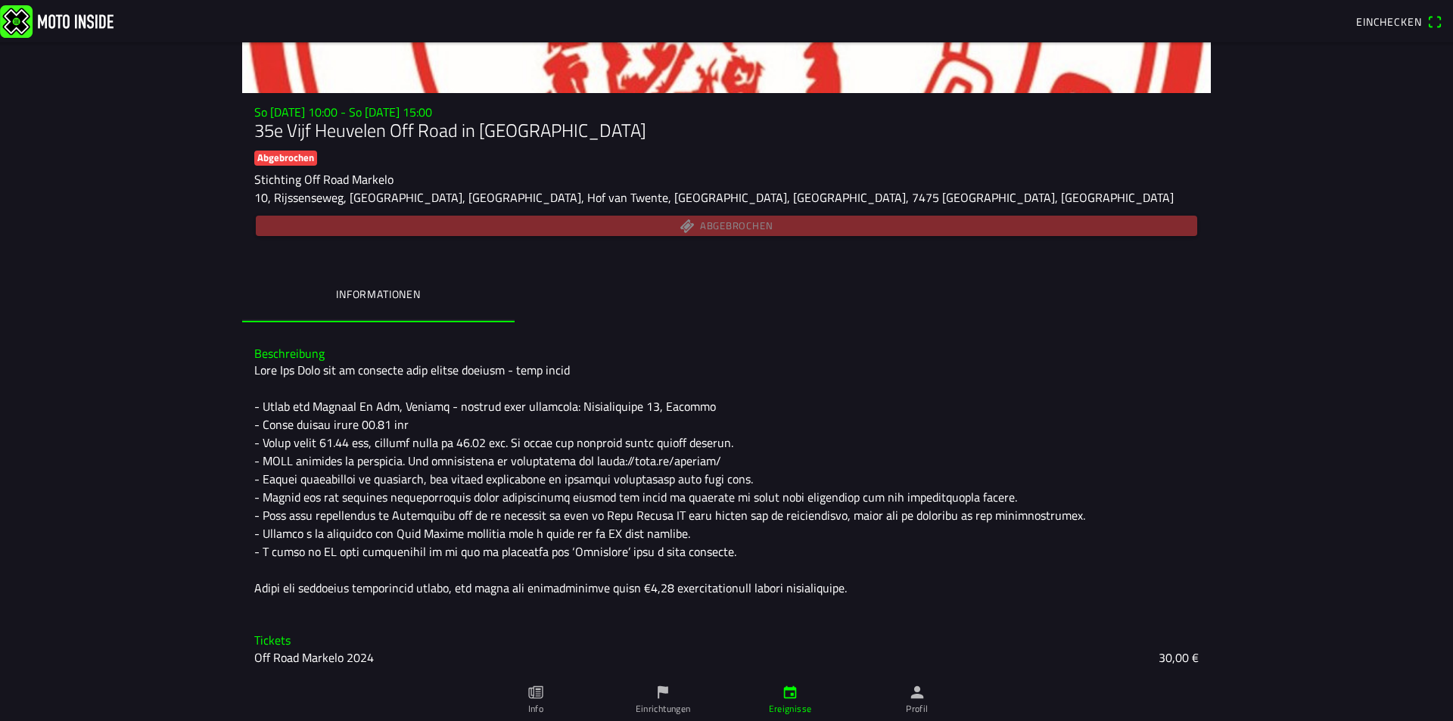 The height and width of the screenshot is (721, 1453). Describe the element at coordinates (285, 158) in the screenshot. I see `ion-badge: Abgebrochen` at that location.